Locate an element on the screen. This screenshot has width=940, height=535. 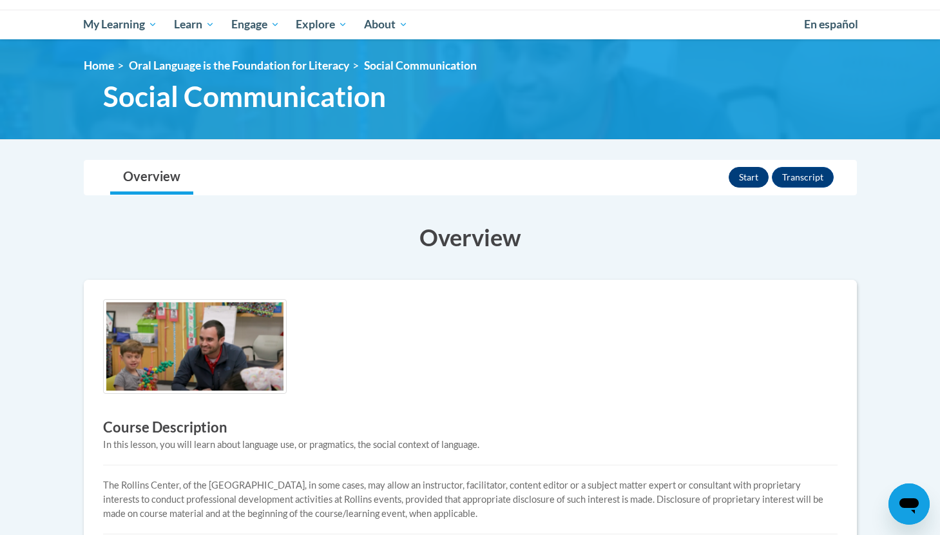
h3: Overview is located at coordinates (470, 237).